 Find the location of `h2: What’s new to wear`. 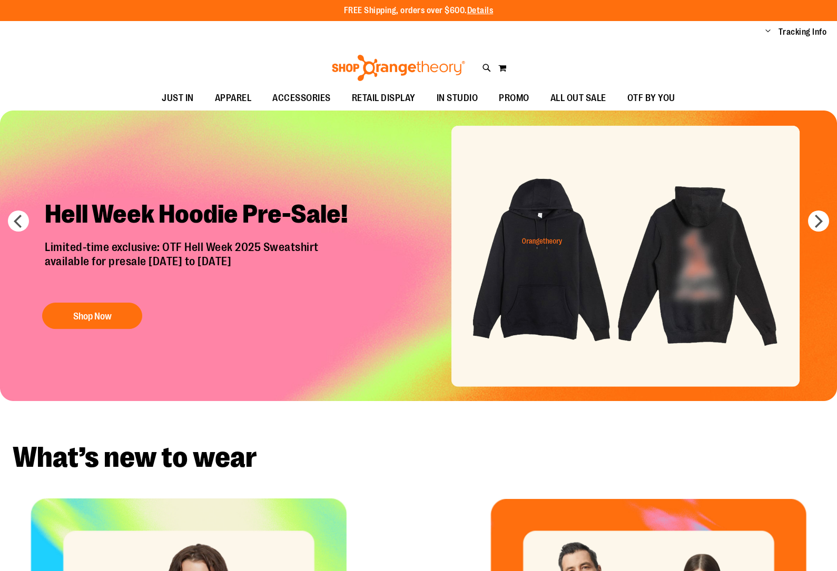

h2: What’s new to wear is located at coordinates (418, 458).